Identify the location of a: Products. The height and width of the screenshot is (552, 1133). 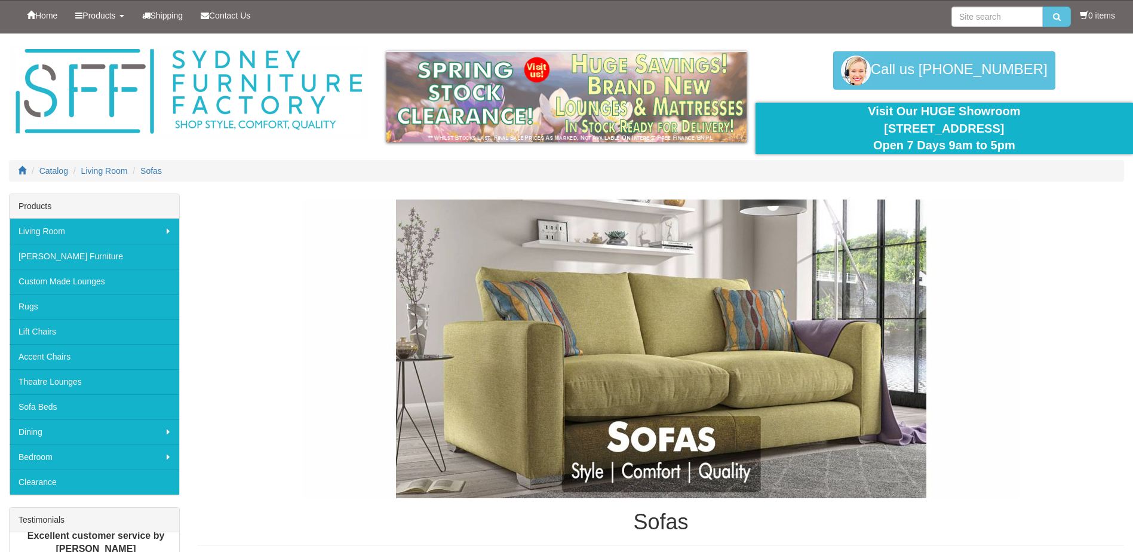
(99, 16).